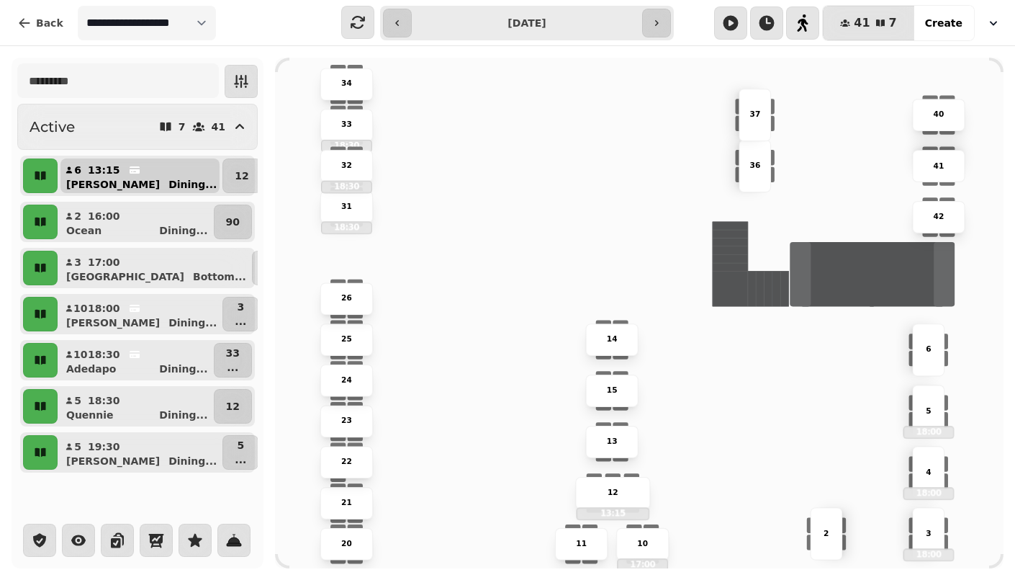 The image size is (1015, 580). What do you see at coordinates (893, 23) in the screenshot?
I see `span: 7` at bounding box center [893, 23].